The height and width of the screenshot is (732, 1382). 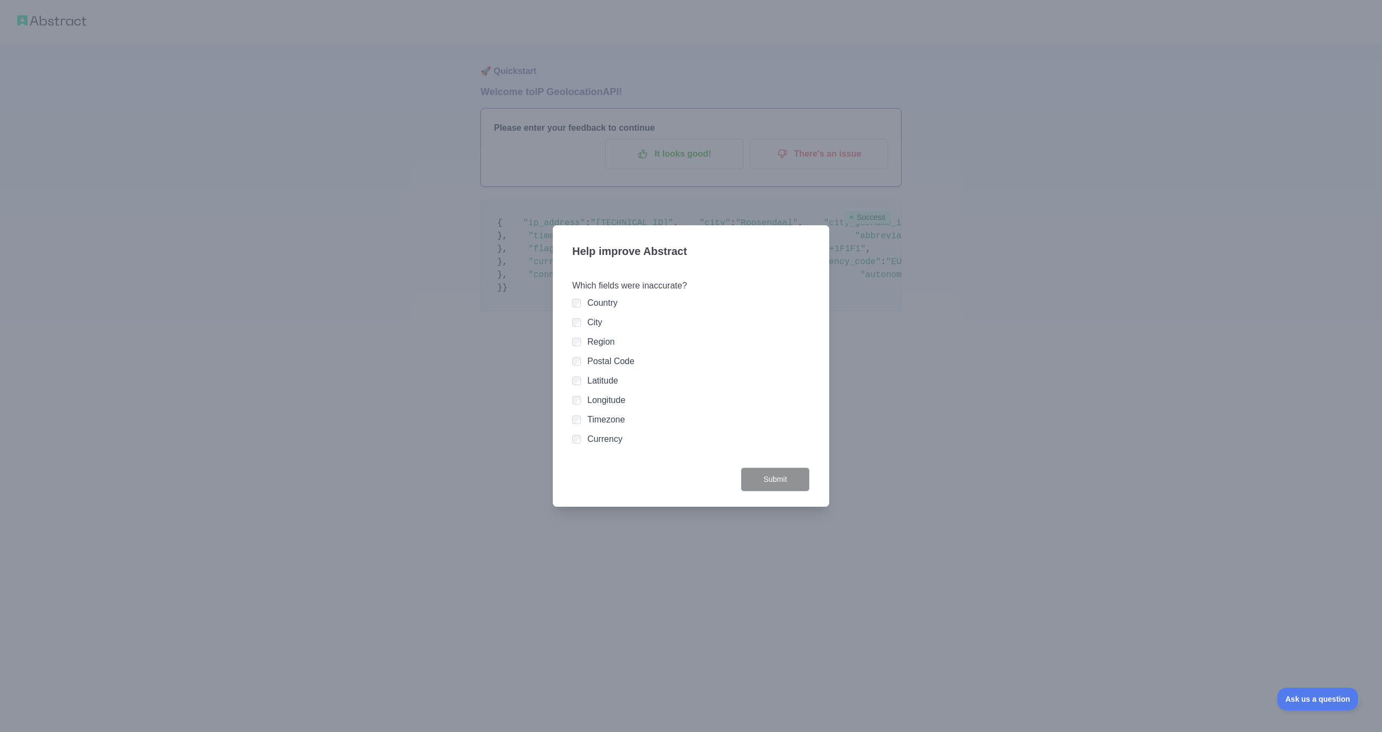 What do you see at coordinates (595, 322) in the screenshot?
I see `label: City` at bounding box center [595, 322].